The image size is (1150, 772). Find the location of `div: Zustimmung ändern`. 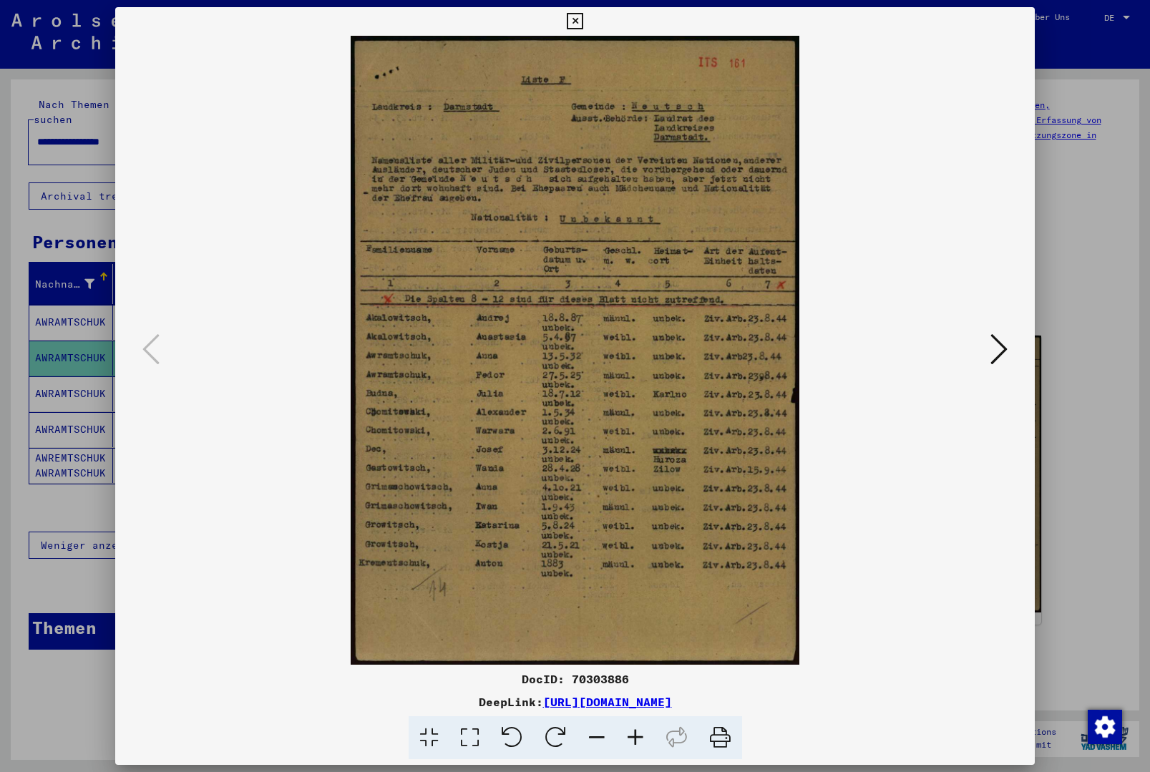

div: Zustimmung ändern is located at coordinates (1105, 727).